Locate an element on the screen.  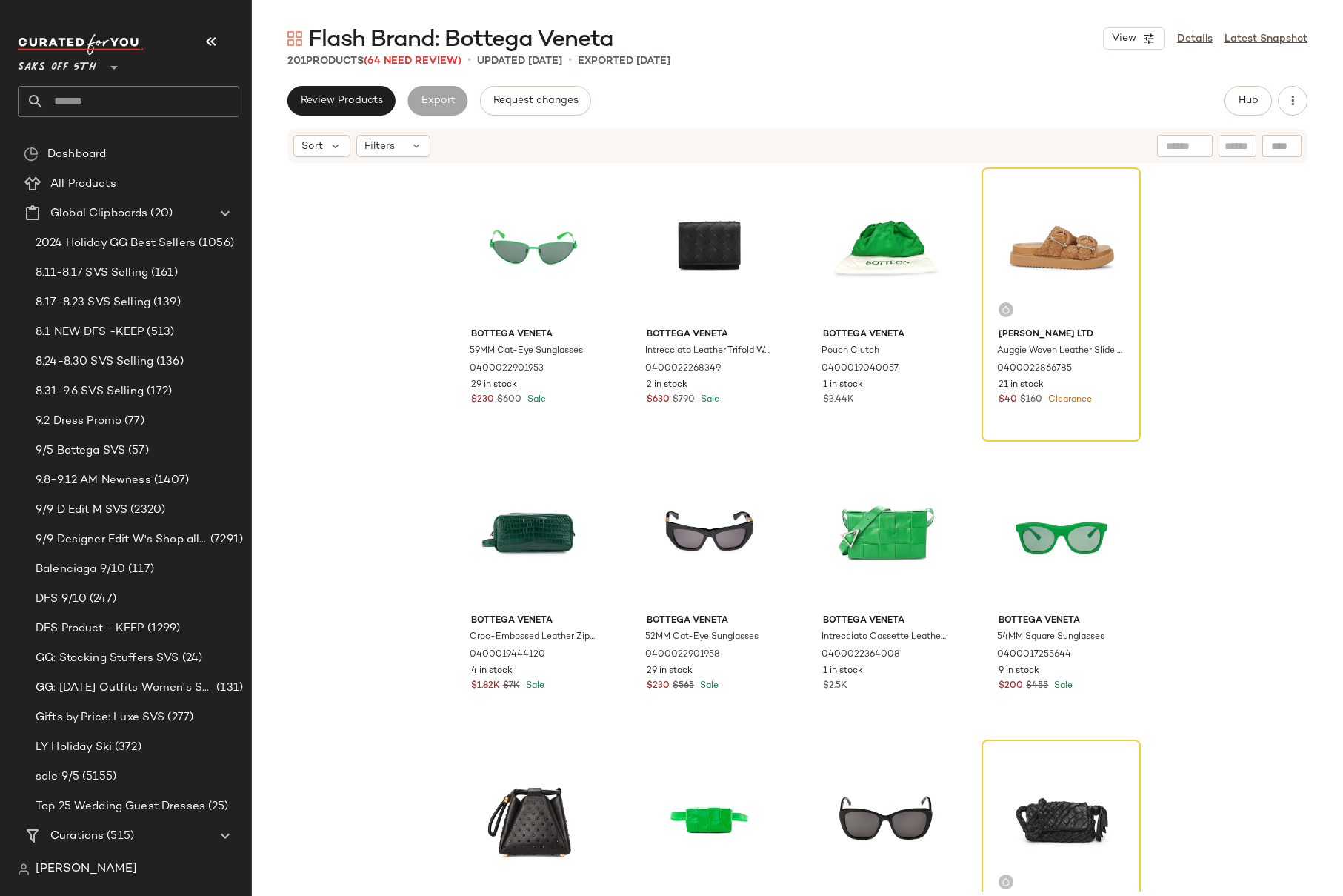
img: 0400022364008 is located at coordinates (885, 533).